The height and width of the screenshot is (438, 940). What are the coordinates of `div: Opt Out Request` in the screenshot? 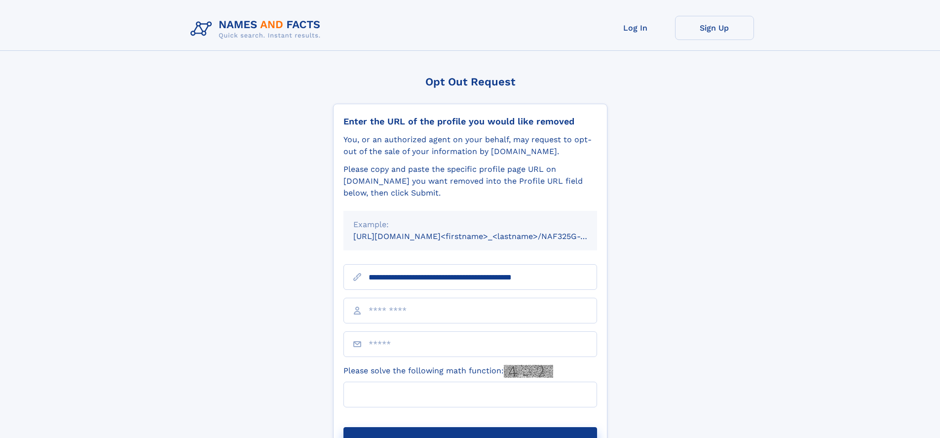 It's located at (470, 81).